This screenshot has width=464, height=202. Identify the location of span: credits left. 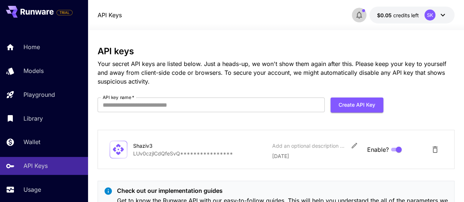
(406, 15).